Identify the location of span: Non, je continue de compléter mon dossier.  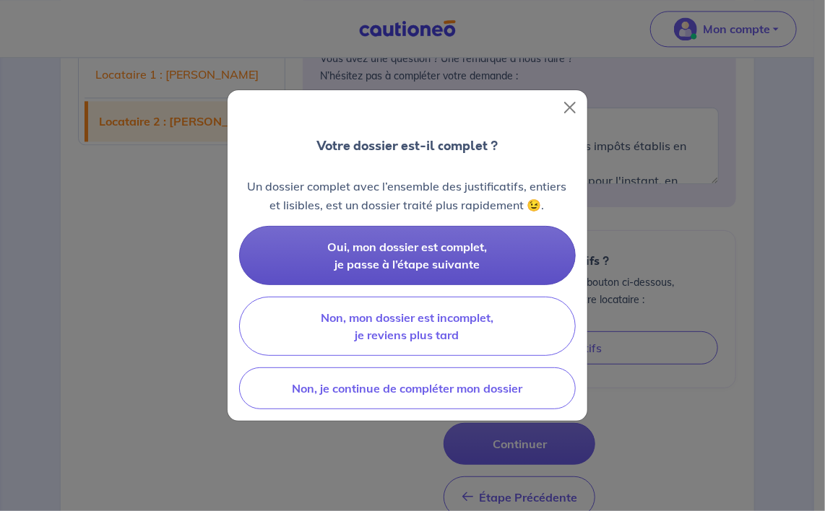
(407, 389).